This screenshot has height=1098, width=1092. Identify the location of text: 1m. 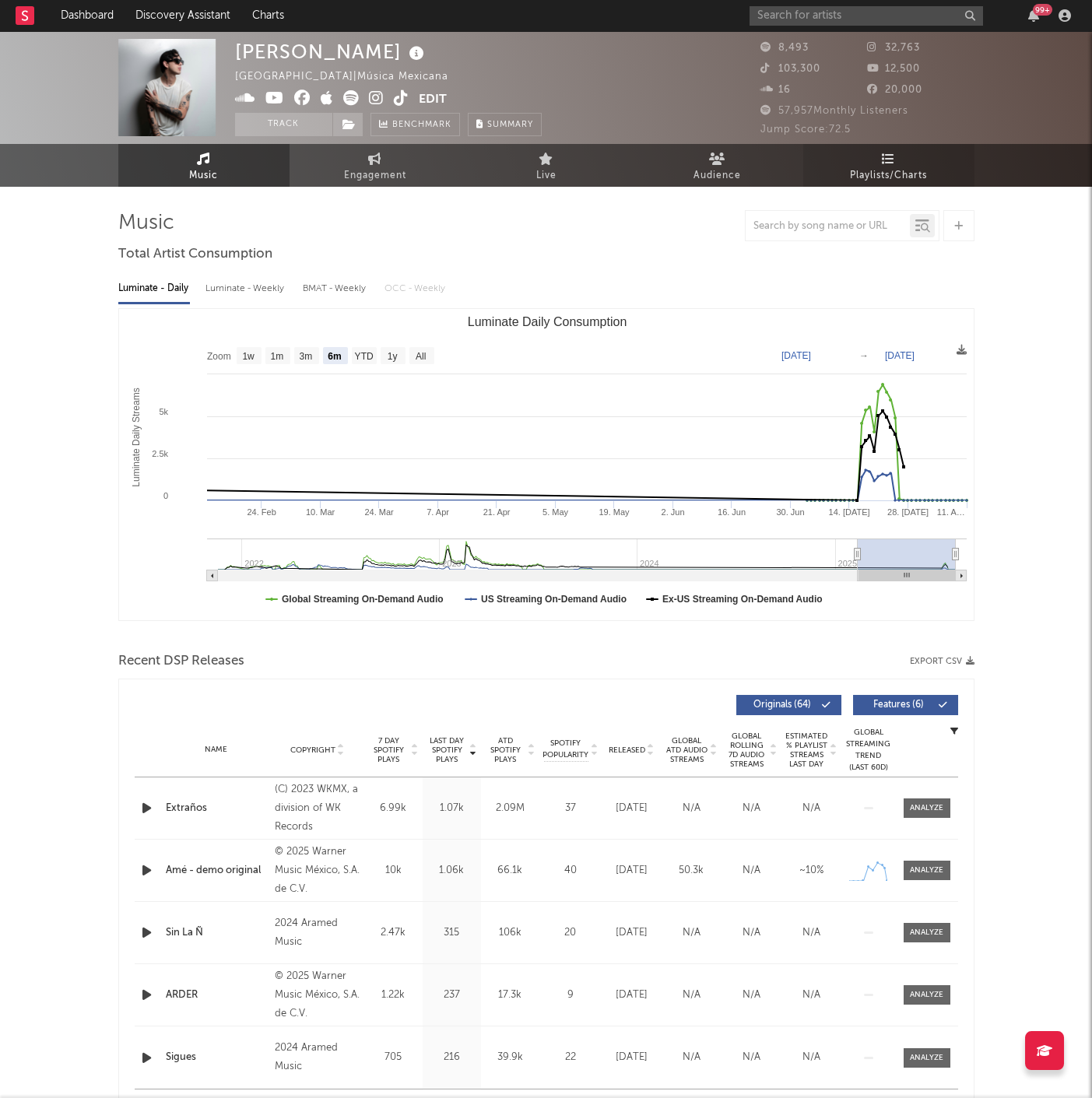
(277, 357).